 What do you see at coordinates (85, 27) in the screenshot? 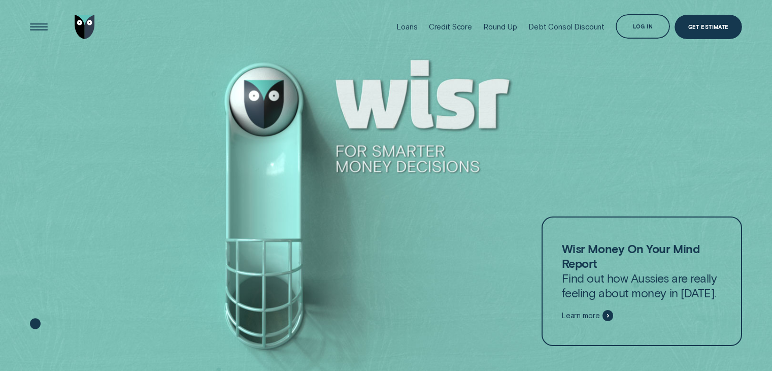
I see `img: Wisr` at bounding box center [85, 27].